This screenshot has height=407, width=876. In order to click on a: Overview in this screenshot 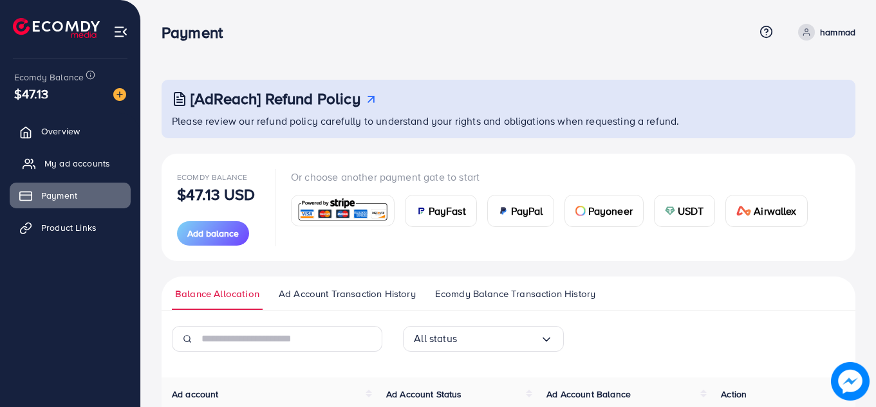, I will do `click(70, 131)`.